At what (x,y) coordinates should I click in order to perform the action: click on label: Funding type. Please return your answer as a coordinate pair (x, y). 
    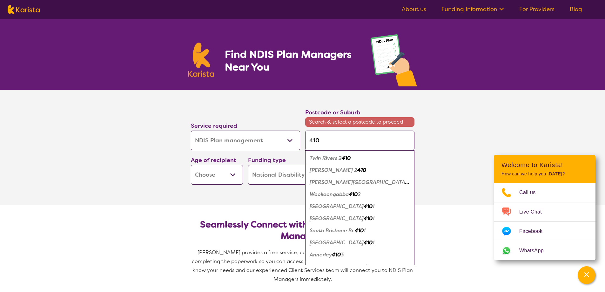
    Looking at the image, I should click on (267, 160).